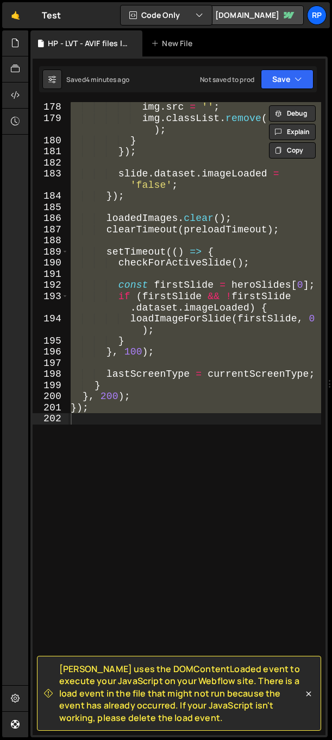 This screenshot has height=740, width=332. Describe the element at coordinates (316, 15) in the screenshot. I see `div: RP` at that location.